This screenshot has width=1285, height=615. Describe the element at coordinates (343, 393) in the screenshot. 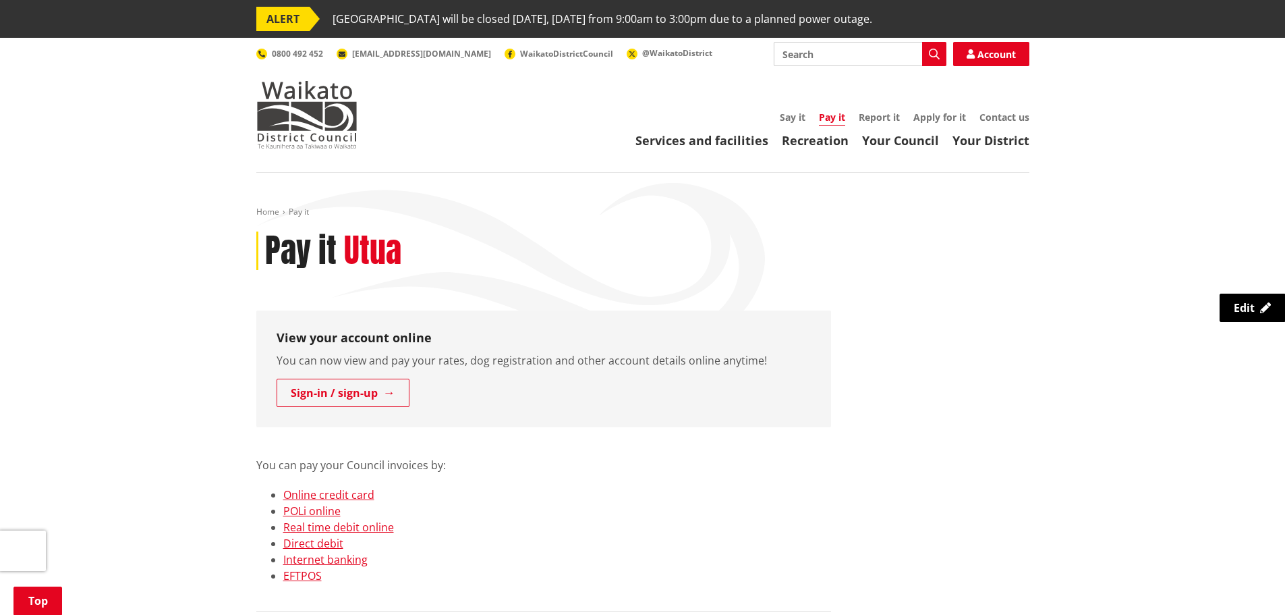

I see `a: Sign-in / sign-up` at that location.